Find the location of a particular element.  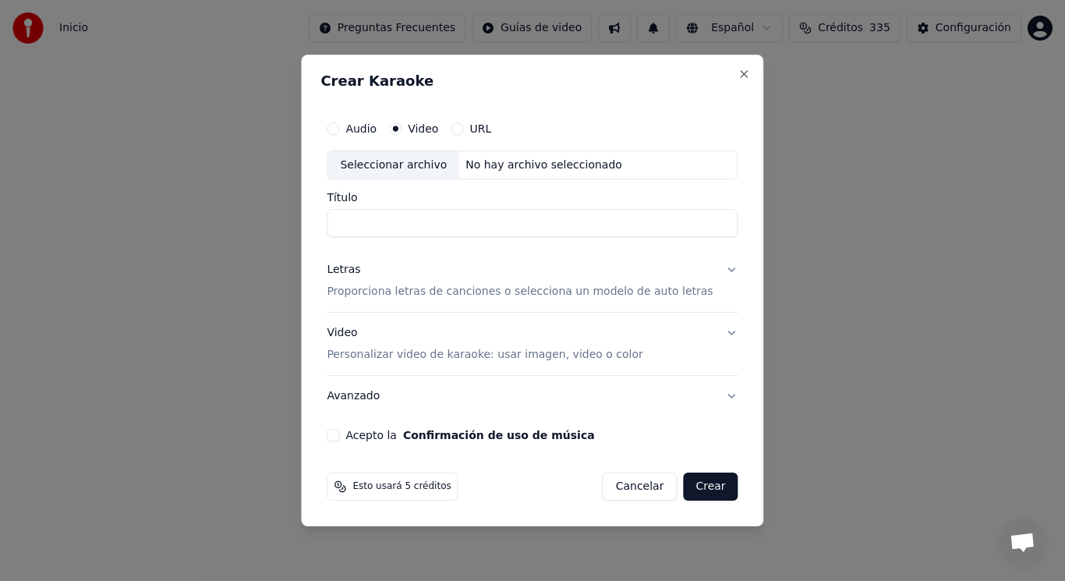

button: Cancelar is located at coordinates (640, 486).